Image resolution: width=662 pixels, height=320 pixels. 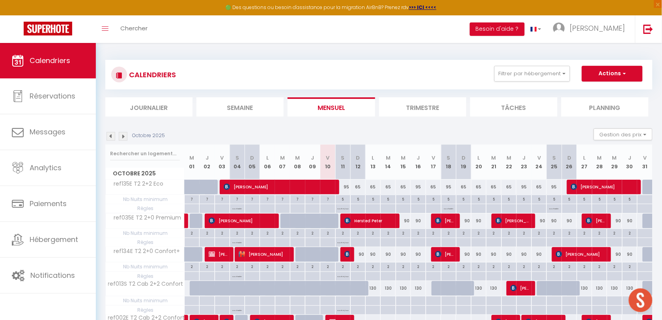 What do you see at coordinates (331, 107) in the screenshot?
I see `li: Mensuel` at bounding box center [331, 107].